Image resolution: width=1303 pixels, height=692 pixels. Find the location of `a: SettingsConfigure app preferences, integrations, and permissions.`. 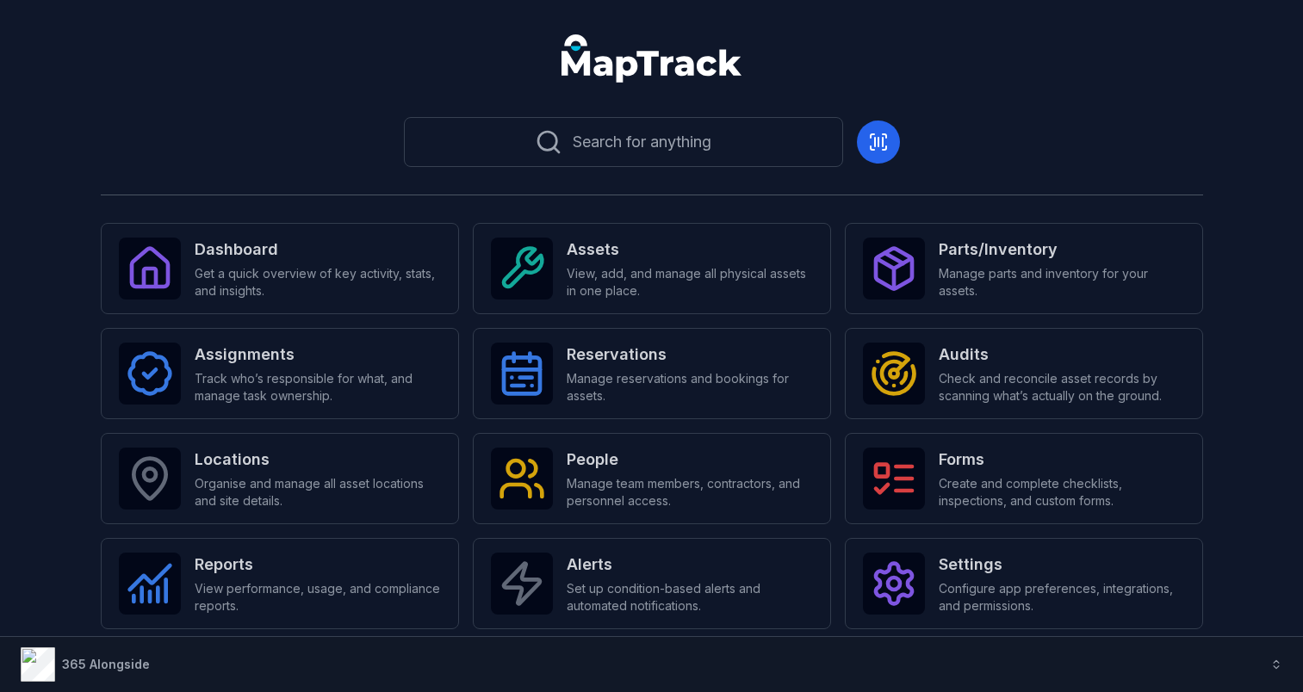

a: SettingsConfigure app preferences, integrations, and permissions. is located at coordinates (1024, 584).